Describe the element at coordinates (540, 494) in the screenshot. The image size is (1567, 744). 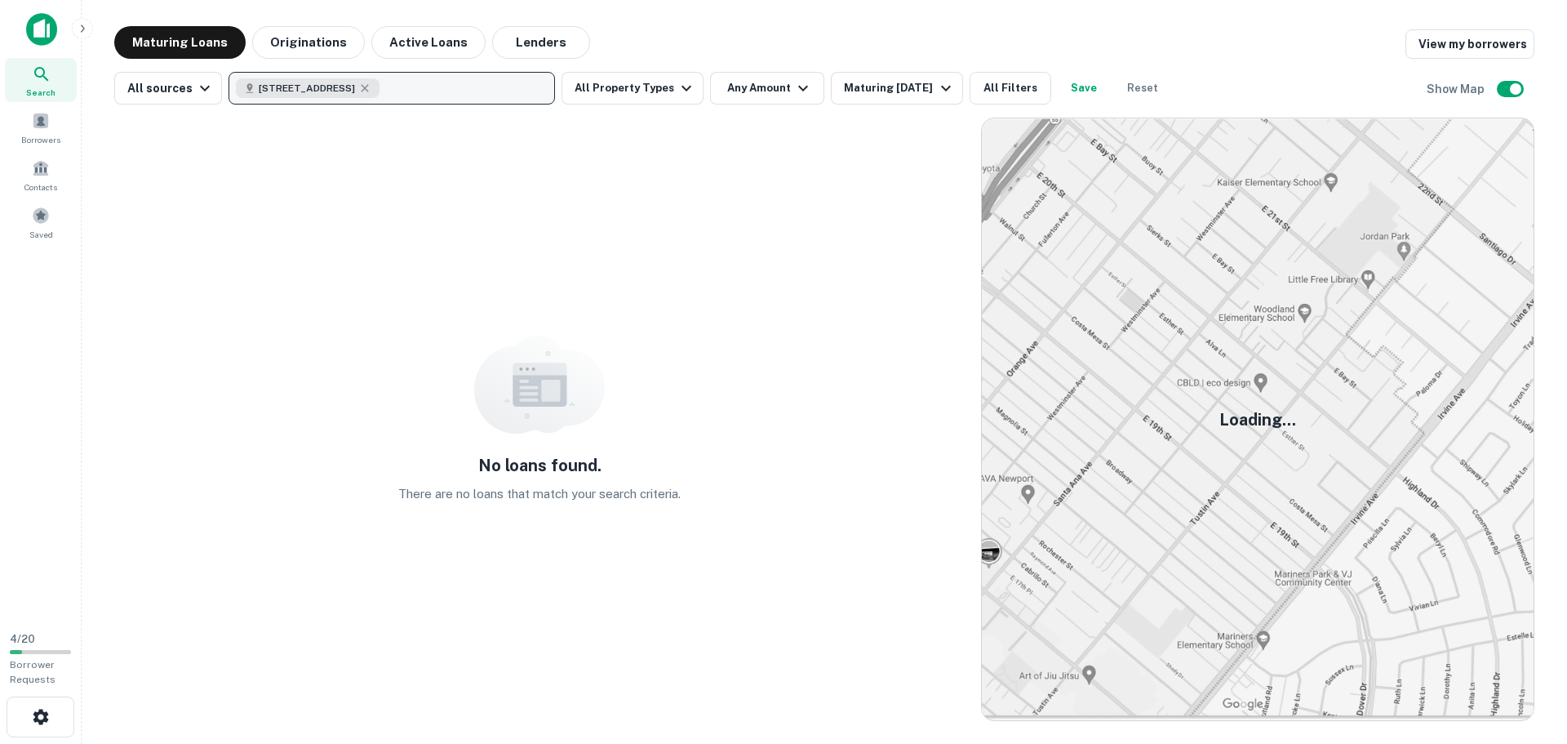
I see `p: There are no loans that match your search criteria.` at that location.